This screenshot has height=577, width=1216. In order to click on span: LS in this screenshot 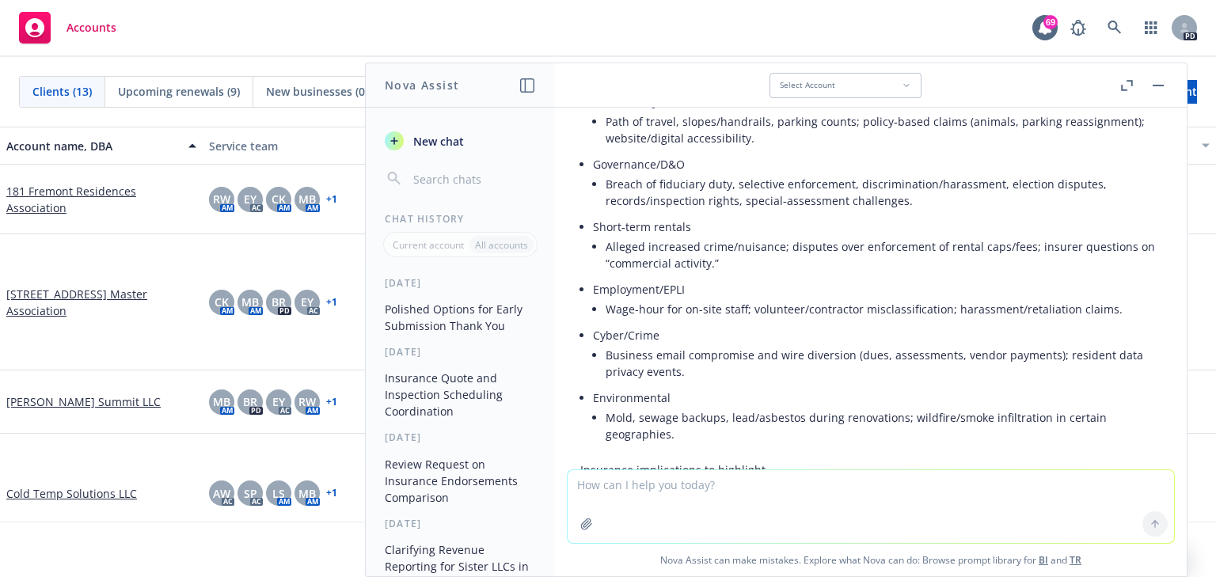, I will do `click(279, 493)`.